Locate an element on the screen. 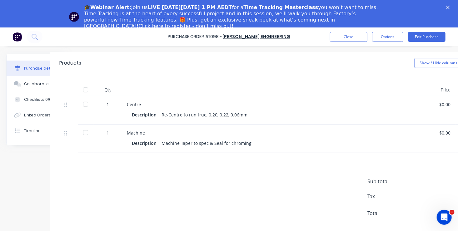 Image resolution: width=458 pixels, height=231 pixels. img: Profile image for Team is located at coordinates (74, 17).